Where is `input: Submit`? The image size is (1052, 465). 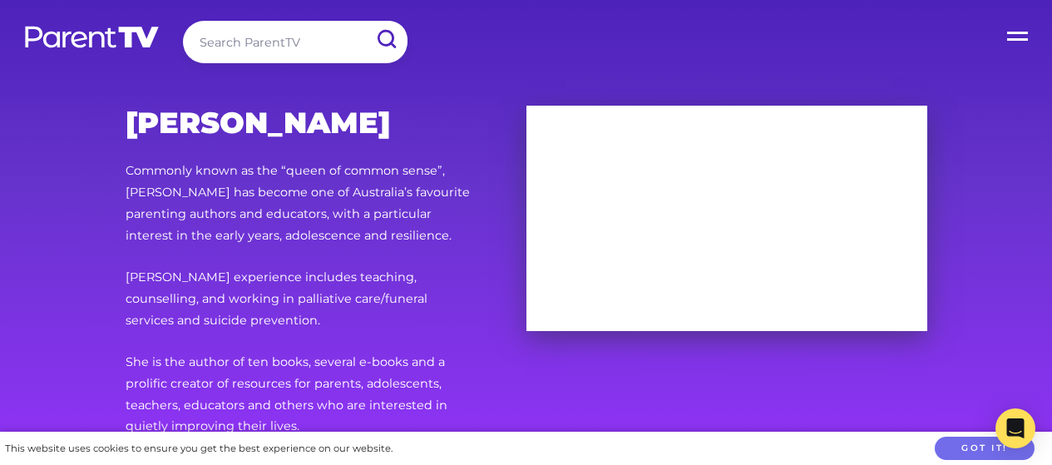
input: Submit is located at coordinates (386, 39).